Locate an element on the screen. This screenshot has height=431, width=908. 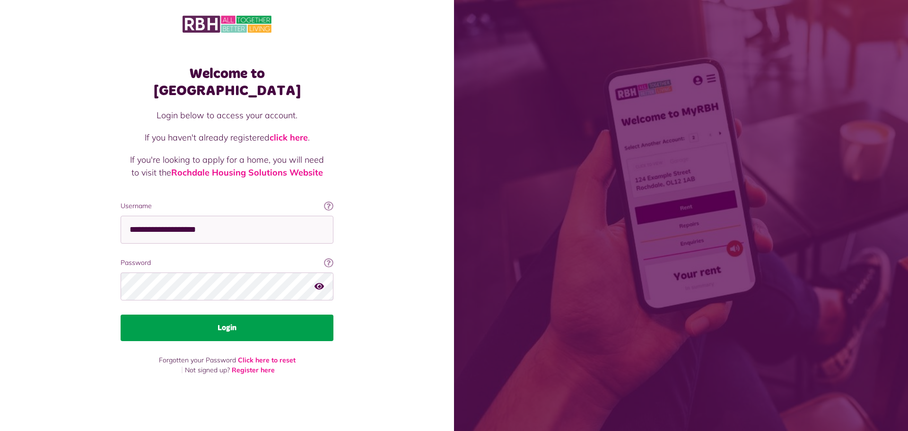
a: click here is located at coordinates (288, 137).